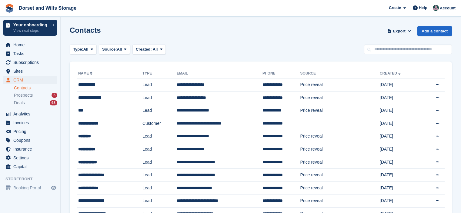 The height and width of the screenshot is (213, 461). Describe the element at coordinates (149, 49) in the screenshot. I see `button: Created: All` at that location.